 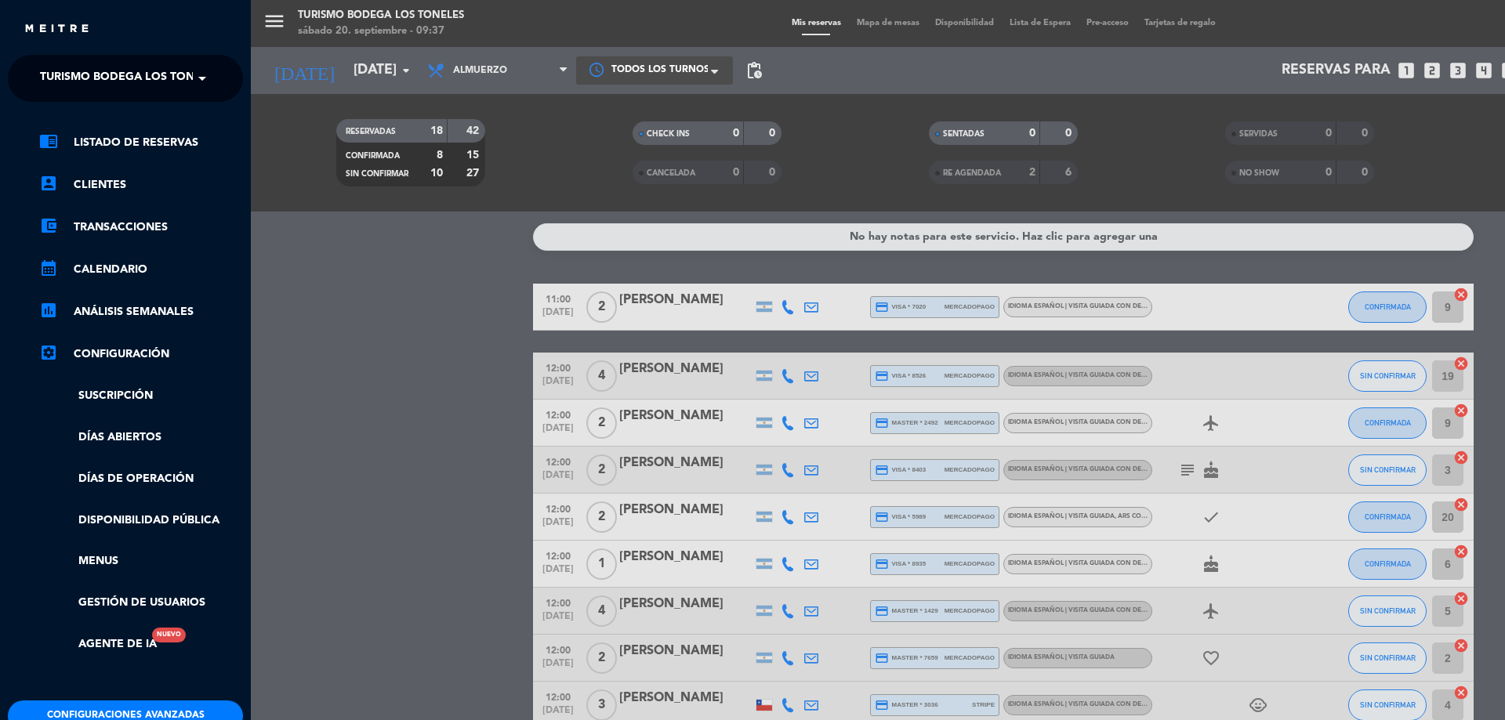 What do you see at coordinates (49, 353) in the screenshot?
I see `i: settings_applications` at bounding box center [49, 353].